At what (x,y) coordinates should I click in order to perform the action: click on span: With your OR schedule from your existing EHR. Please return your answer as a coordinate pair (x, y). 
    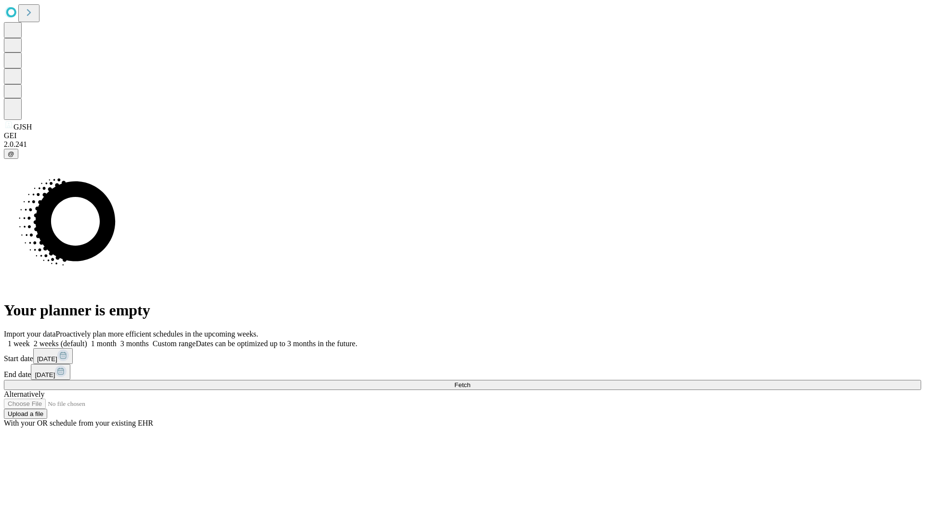
    Looking at the image, I should click on (79, 423).